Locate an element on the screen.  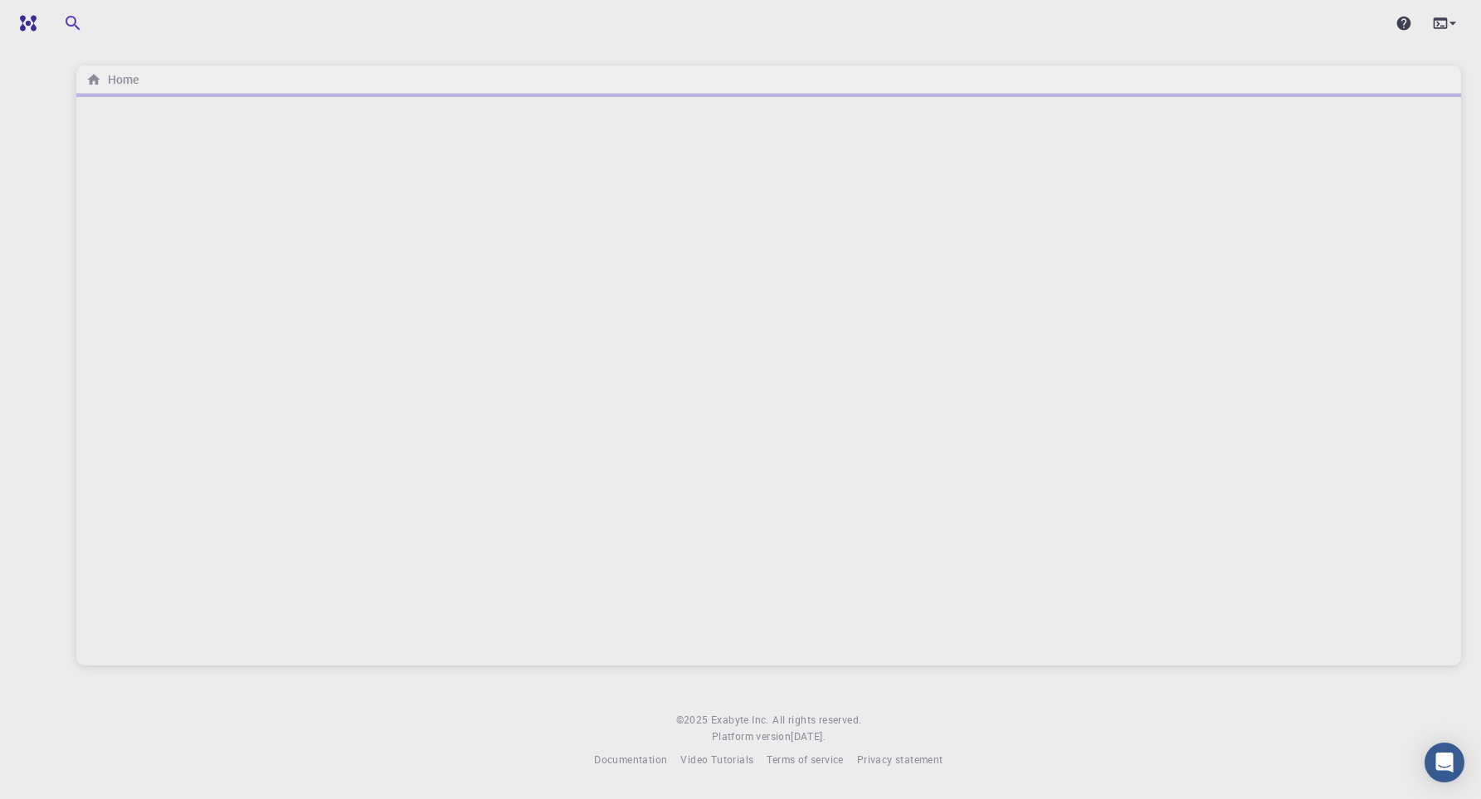
a: Documentation is located at coordinates (630, 760).